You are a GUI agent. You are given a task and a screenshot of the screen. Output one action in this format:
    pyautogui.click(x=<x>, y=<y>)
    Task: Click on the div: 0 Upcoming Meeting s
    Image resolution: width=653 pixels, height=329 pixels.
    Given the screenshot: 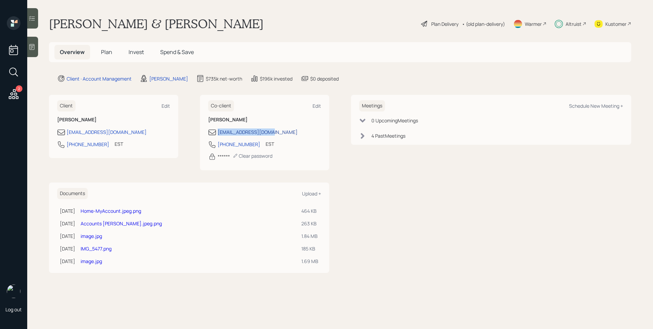 What is the action you would take?
    pyautogui.click(x=395, y=120)
    